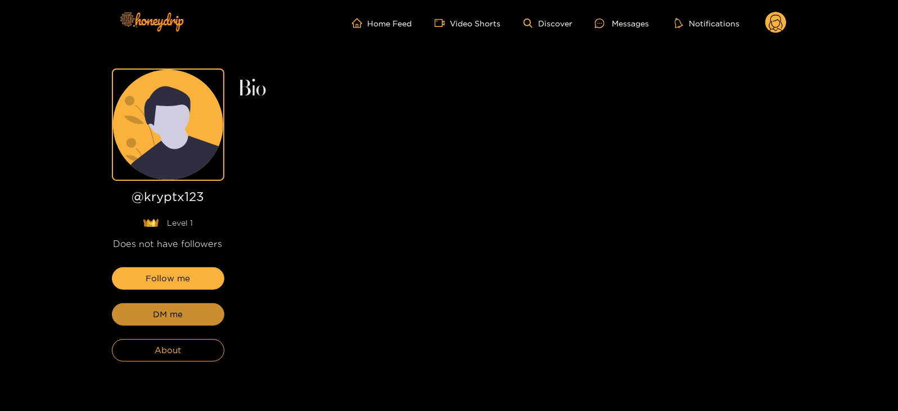 The image size is (898, 411). Describe the element at coordinates (547, 23) in the screenshot. I see `a: Discover` at that location.